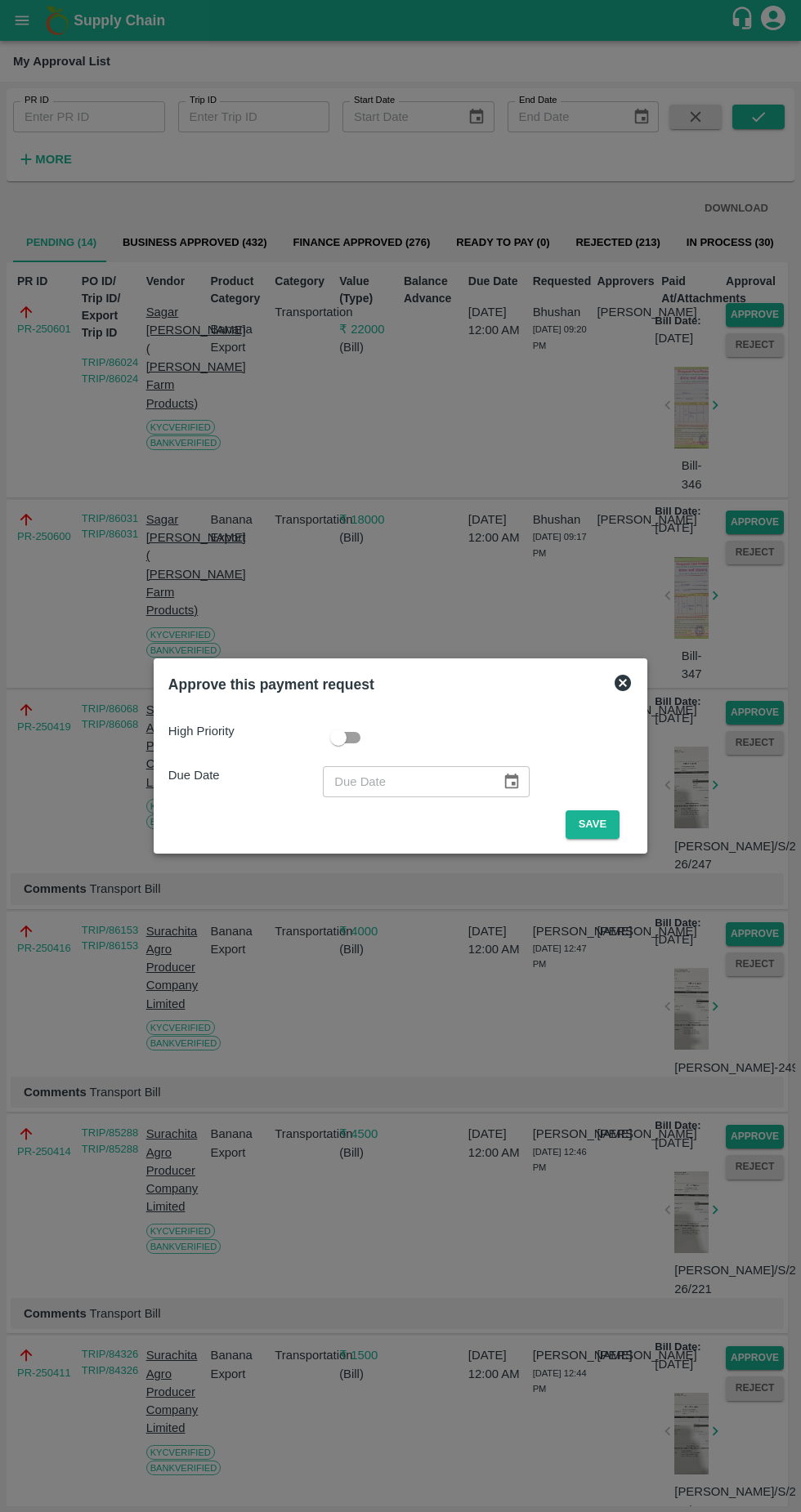 This screenshot has width=801, height=1512. What do you see at coordinates (593, 824) in the screenshot?
I see `button: Save` at bounding box center [593, 824].